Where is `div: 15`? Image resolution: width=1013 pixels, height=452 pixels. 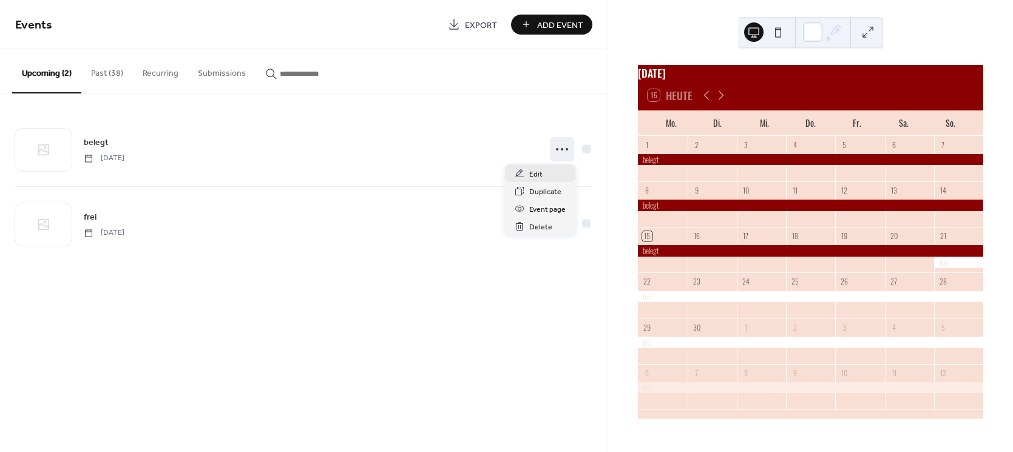
div: 15 is located at coordinates (647, 236).